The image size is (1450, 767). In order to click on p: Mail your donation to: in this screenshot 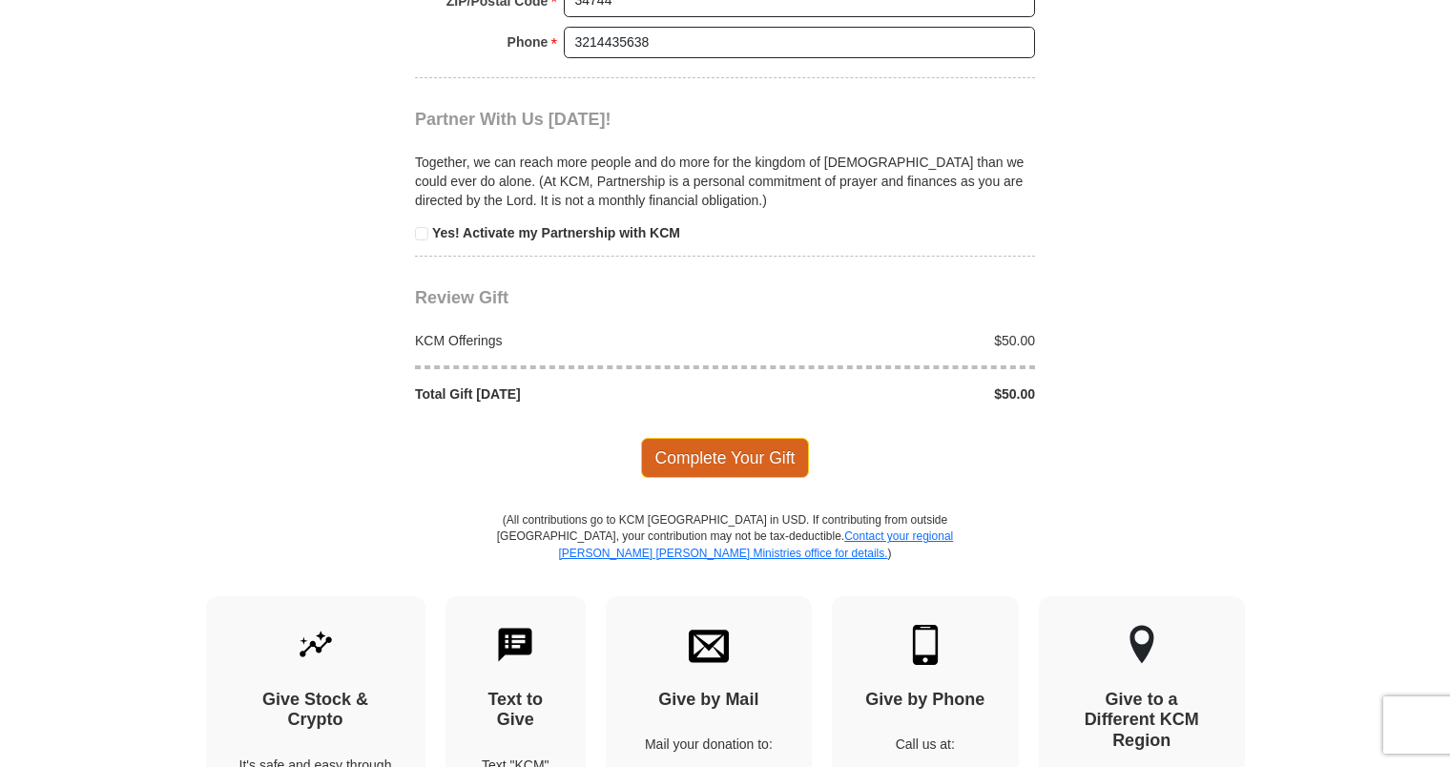, I will do `click(709, 744)`.